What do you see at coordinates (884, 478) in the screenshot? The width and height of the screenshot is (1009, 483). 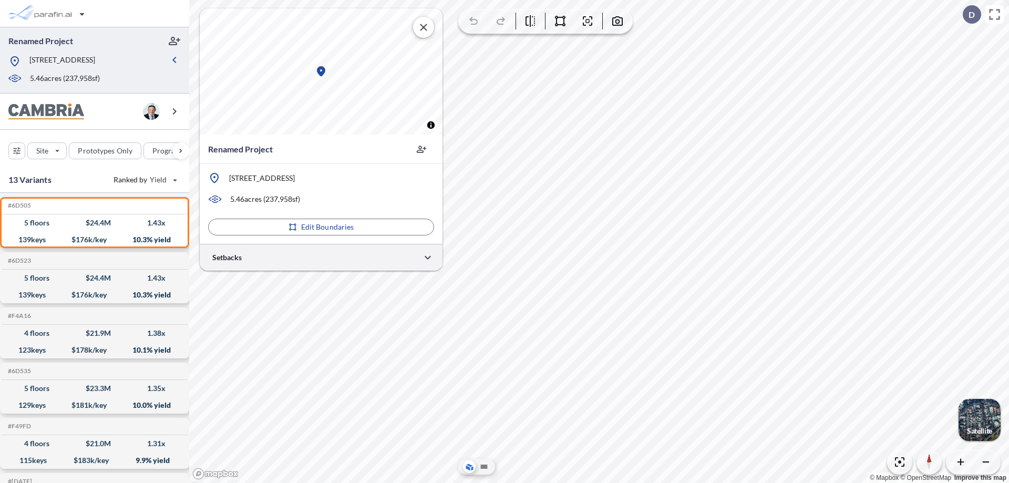 I see `a: Mapbox` at bounding box center [884, 478].